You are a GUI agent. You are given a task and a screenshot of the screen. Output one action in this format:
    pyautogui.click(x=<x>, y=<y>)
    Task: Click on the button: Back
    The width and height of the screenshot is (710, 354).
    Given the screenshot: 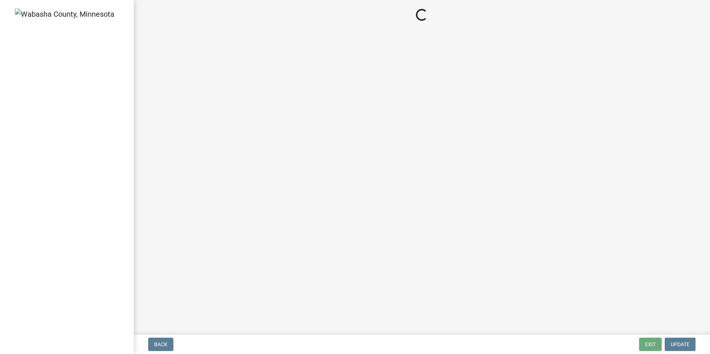 What is the action you would take?
    pyautogui.click(x=161, y=345)
    